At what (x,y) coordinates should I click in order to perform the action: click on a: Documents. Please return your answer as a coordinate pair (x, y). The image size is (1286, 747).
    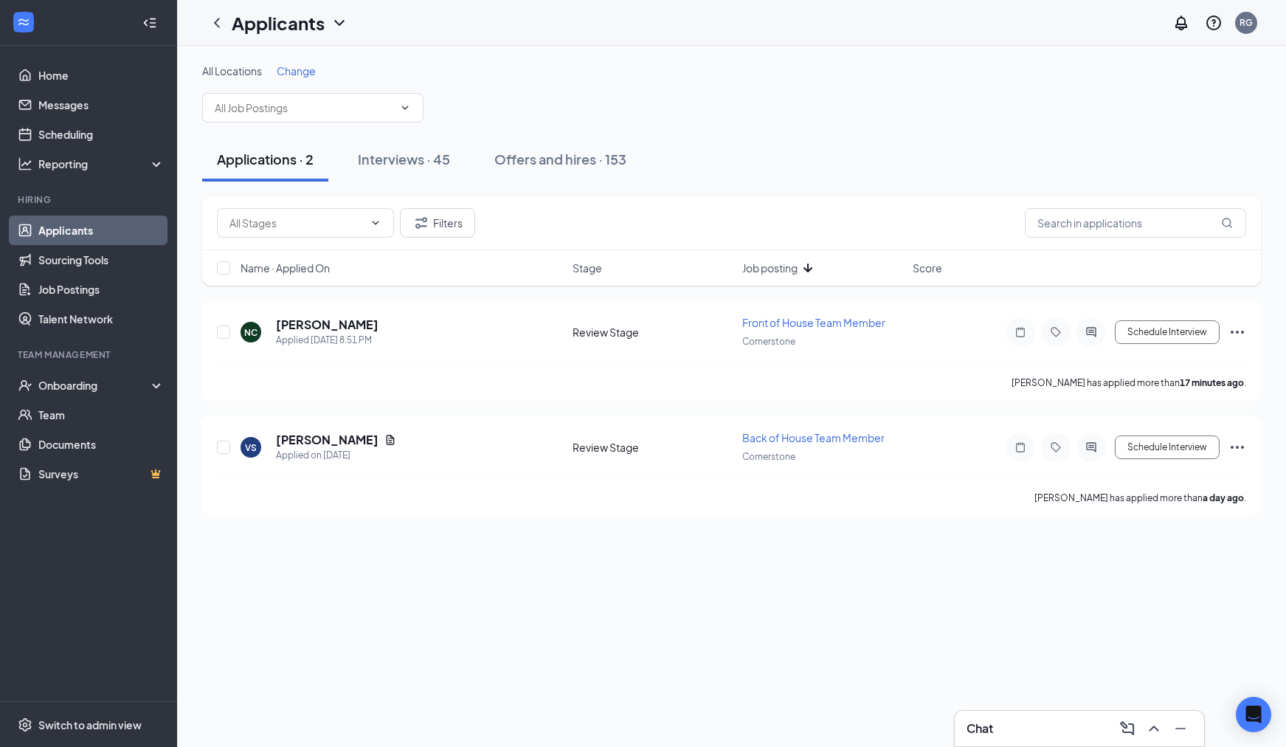
    Looking at the image, I should click on (101, 444).